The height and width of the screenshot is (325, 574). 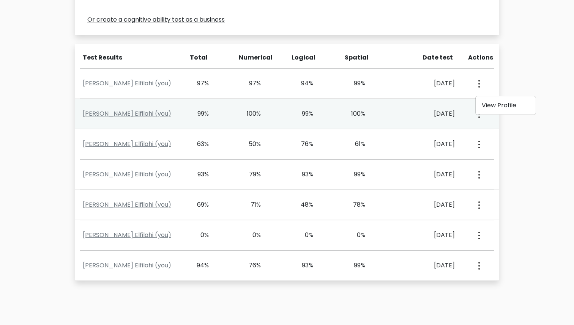 I want to click on div: Date test, so click(x=428, y=58).